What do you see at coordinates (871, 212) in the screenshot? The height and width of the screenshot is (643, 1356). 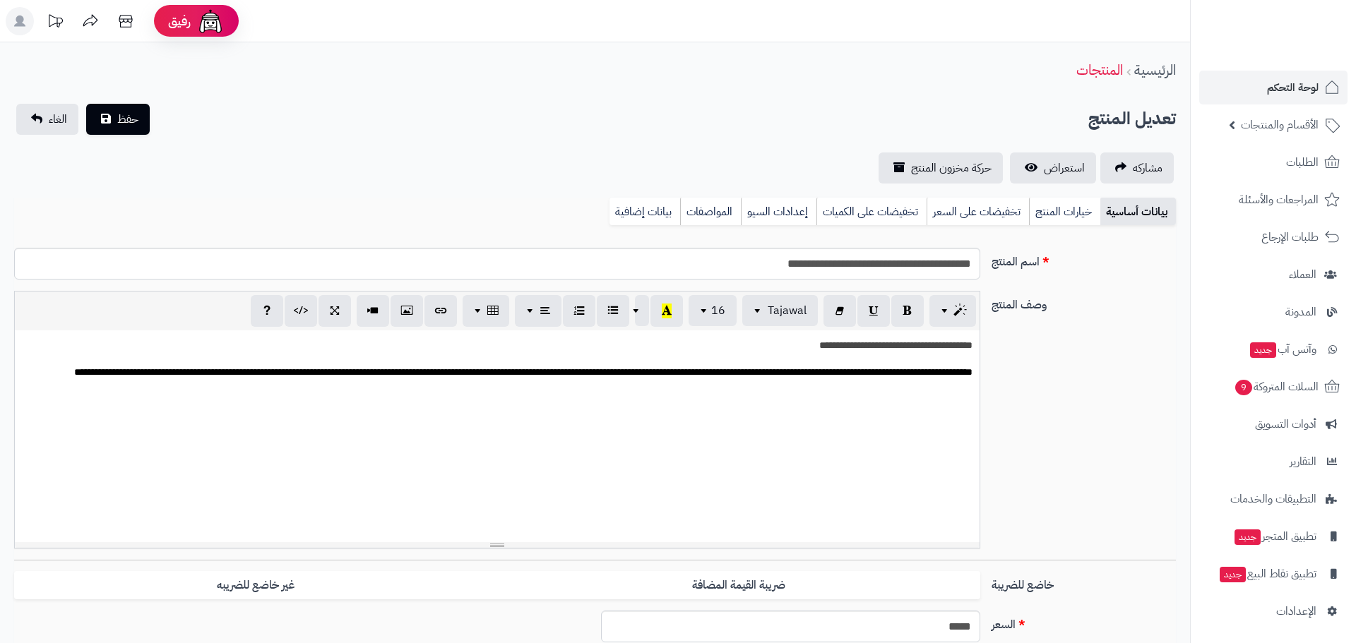 I see `a: تخفيضات على الكميات` at bounding box center [871, 212].